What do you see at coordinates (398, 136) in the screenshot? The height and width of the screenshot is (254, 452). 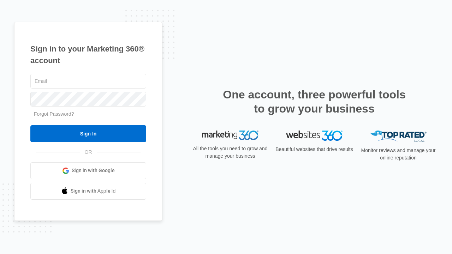 I see `img: Top Rated Local` at bounding box center [398, 136].